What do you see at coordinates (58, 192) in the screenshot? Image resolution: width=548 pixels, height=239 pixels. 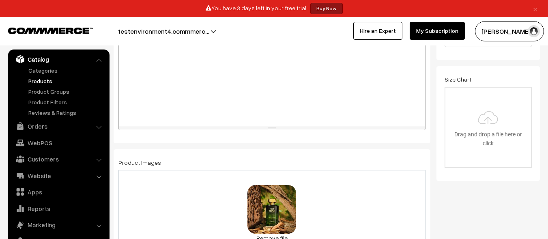 I see `a: Apps` at bounding box center [58, 192].